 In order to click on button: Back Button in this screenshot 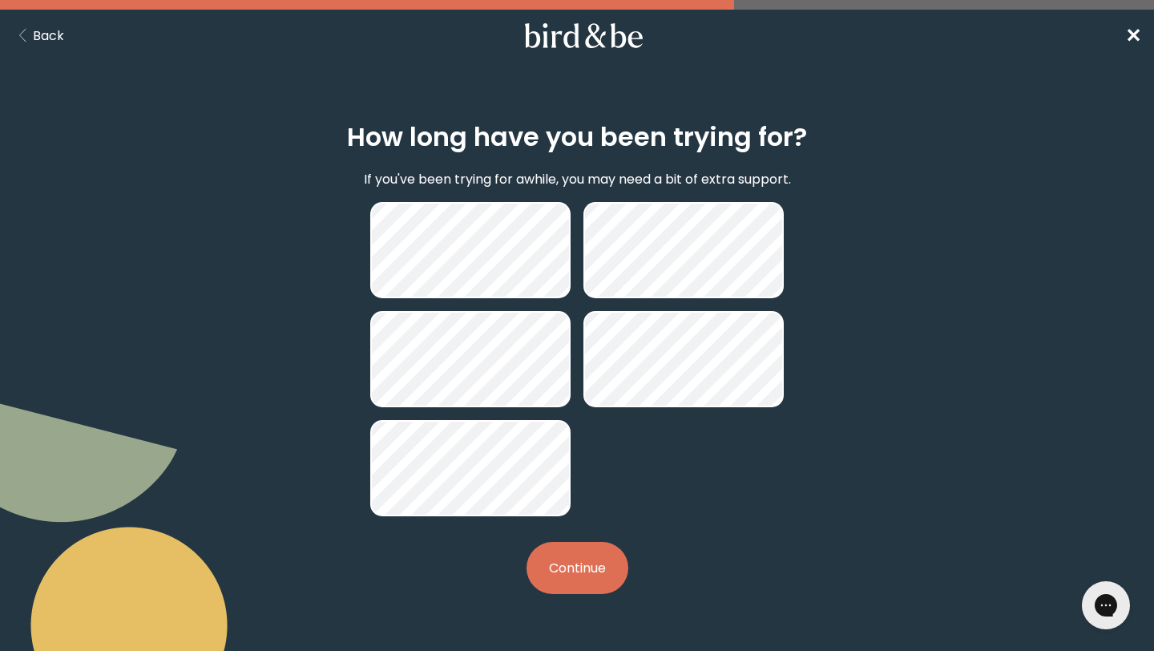, I will do `click(38, 35)`.